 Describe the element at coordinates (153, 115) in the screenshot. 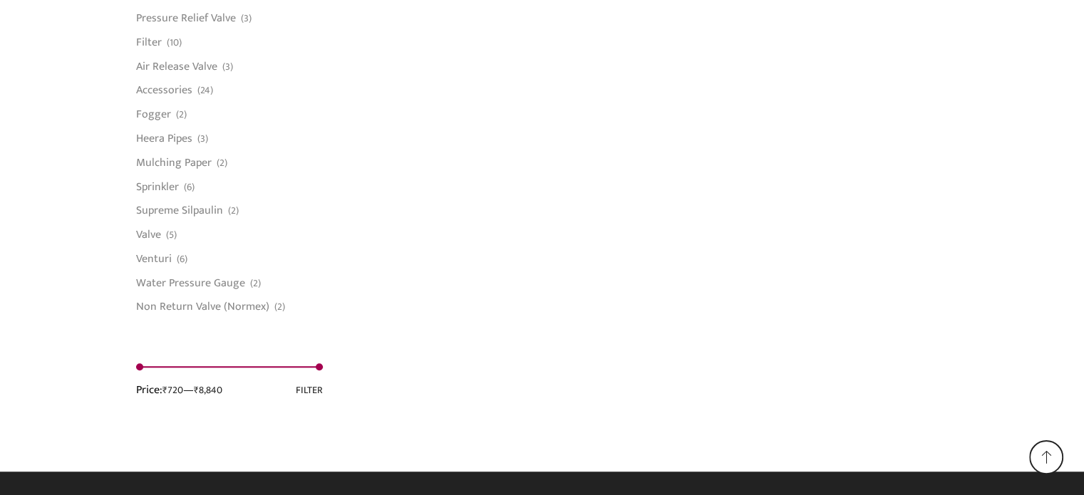

I see `a: Fogger` at that location.